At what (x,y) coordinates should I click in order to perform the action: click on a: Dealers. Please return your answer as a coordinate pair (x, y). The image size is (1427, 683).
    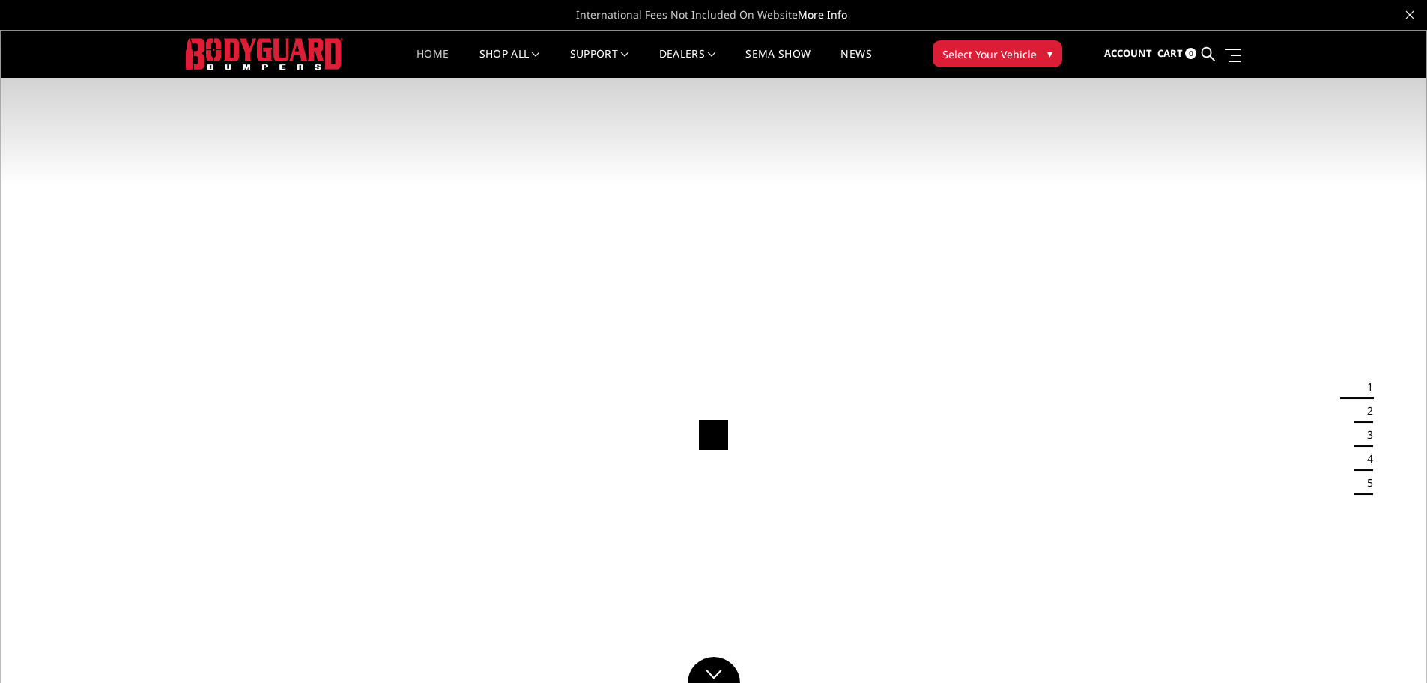
    Looking at the image, I should click on (688, 63).